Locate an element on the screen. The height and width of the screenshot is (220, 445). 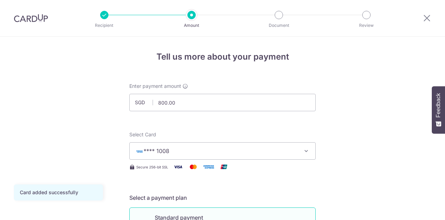
h5: Select a payment plan is located at coordinates (223, 197).